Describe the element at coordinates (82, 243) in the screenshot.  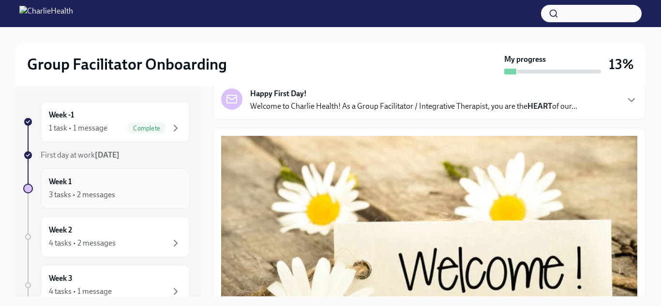
I see `div: 4 tasks • 2 messages` at that location.